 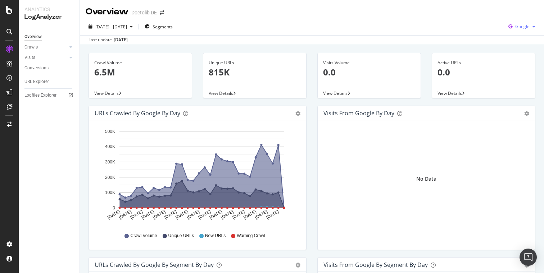 What do you see at coordinates (49, 95) in the screenshot?
I see `a: Logfiles Explorer` at bounding box center [49, 95].